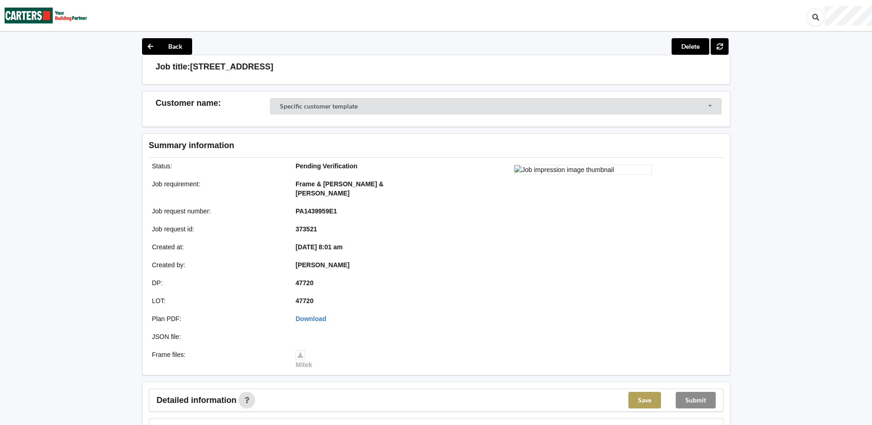 This screenshot has width=872, height=425. Describe the element at coordinates (304, 359) in the screenshot. I see `a: Mitek` at that location.